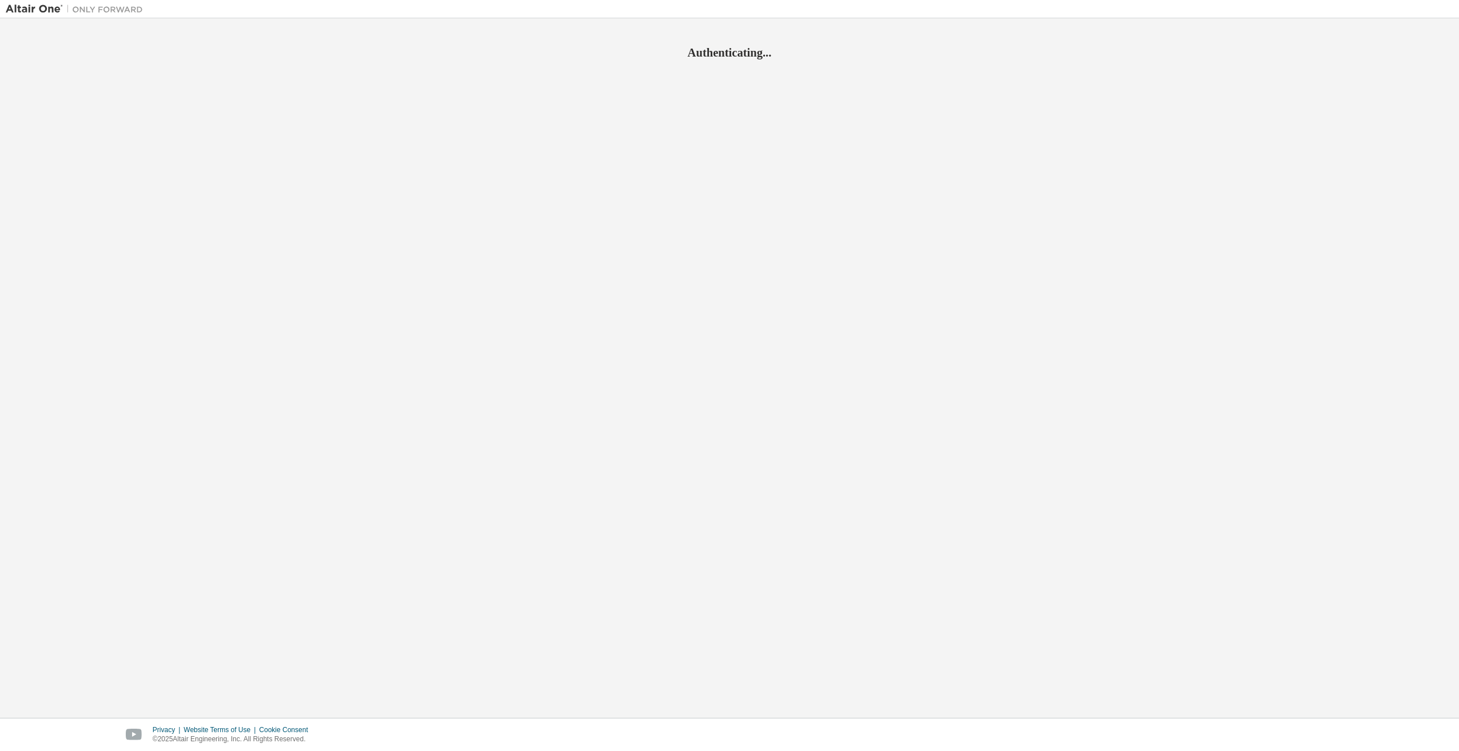 The image size is (1459, 751). Describe the element at coordinates (168, 730) in the screenshot. I see `div: Privacy` at that location.